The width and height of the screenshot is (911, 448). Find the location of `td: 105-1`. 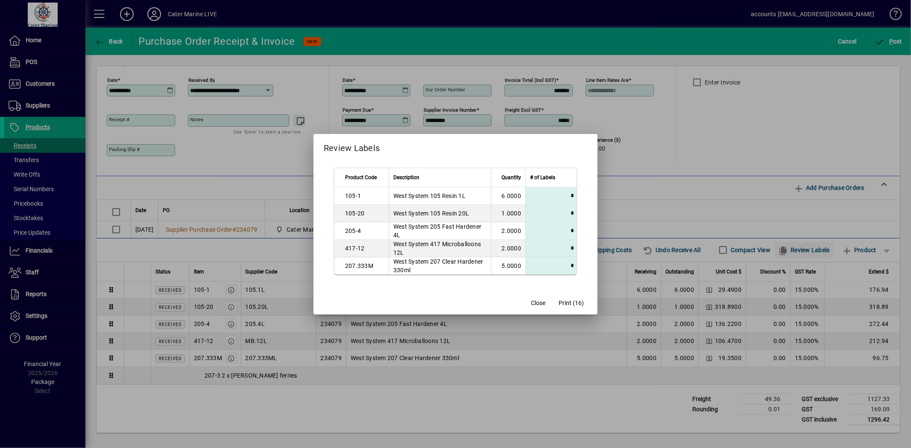

td: 105-1 is located at coordinates (361, 196).